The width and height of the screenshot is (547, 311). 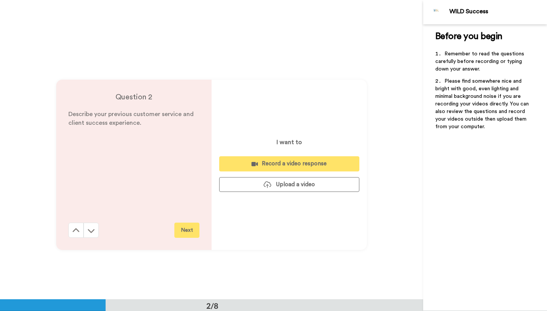 What do you see at coordinates (469, 36) in the screenshot?
I see `span: Before you begin` at bounding box center [469, 36].